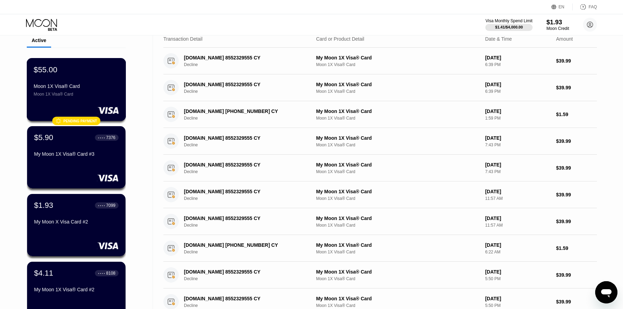 The height and width of the screenshot is (309, 623). What do you see at coordinates (110, 205) in the screenshot?
I see `div: 7099` at bounding box center [110, 205].